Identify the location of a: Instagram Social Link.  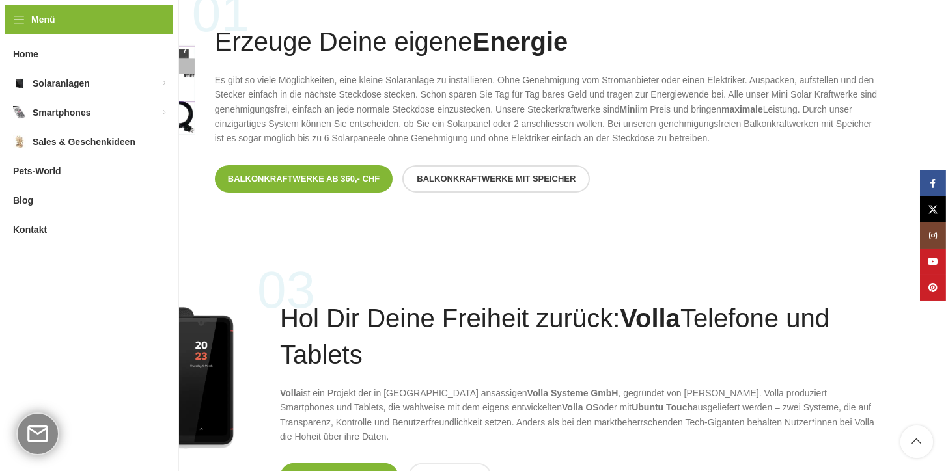
(933, 236).